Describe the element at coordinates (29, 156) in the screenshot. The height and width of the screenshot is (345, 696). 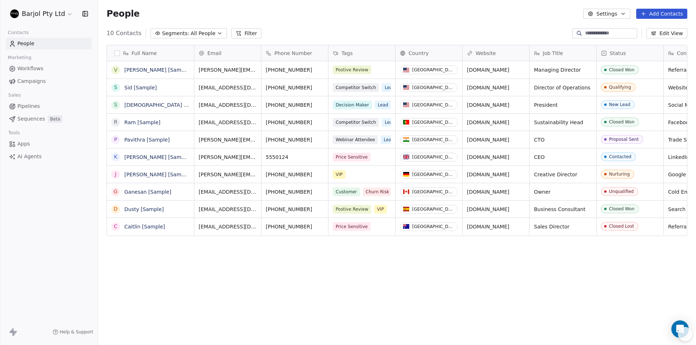
I see `span: AI Agents` at that location.